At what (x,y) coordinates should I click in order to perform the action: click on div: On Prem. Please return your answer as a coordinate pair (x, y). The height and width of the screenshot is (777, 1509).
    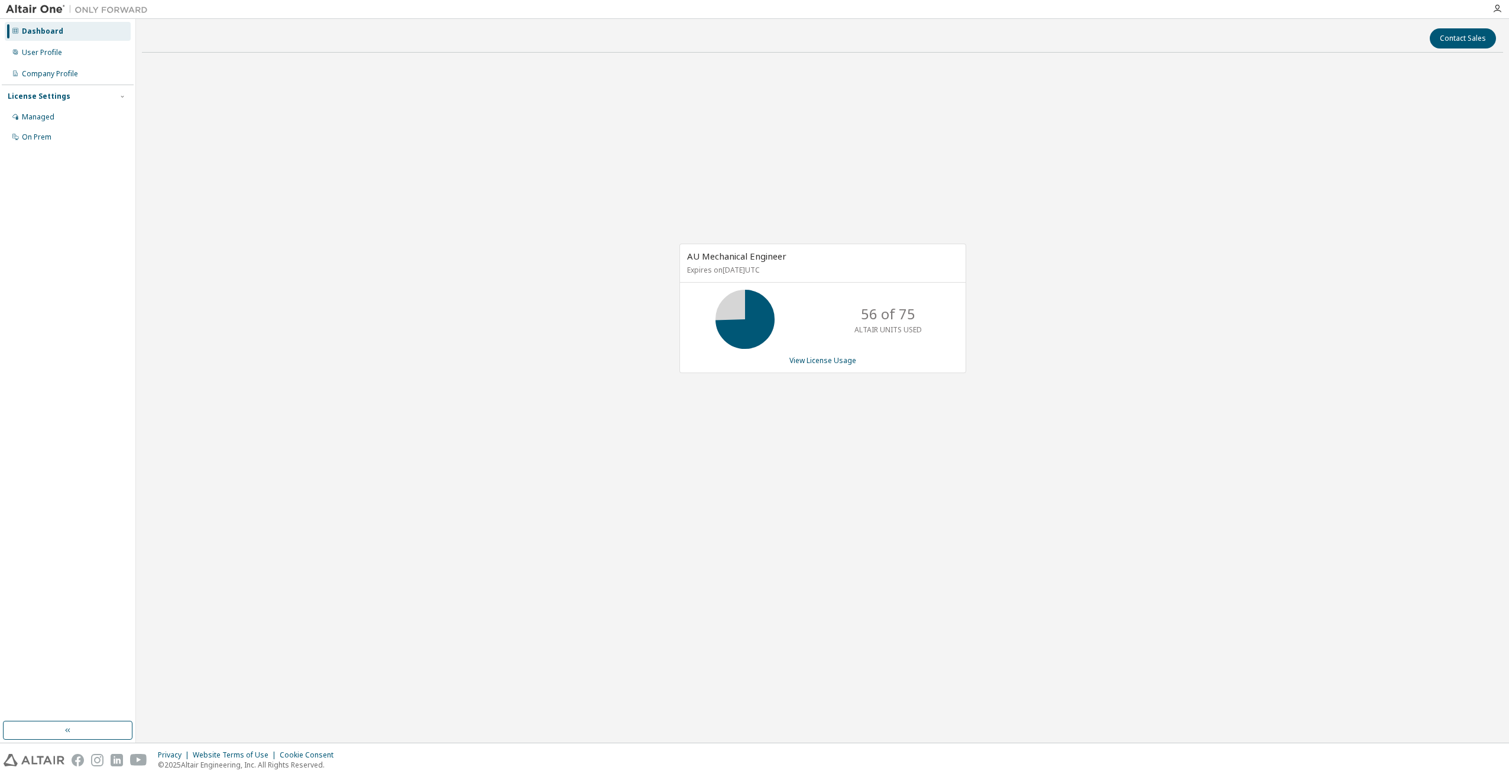
    Looking at the image, I should click on (37, 137).